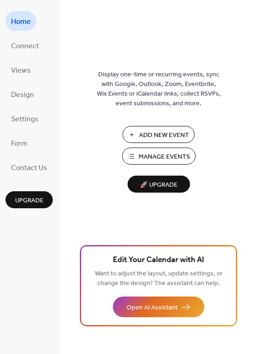  Describe the element at coordinates (21, 70) in the screenshot. I see `span: Views` at that location.